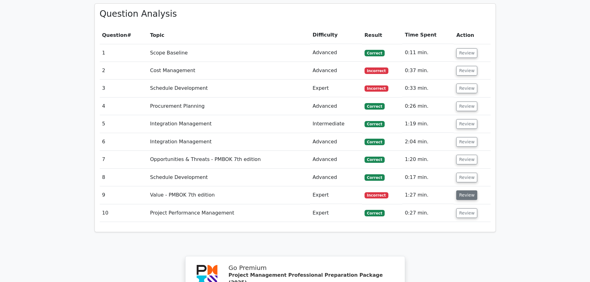  Describe the element at coordinates (472, 35) in the screenshot. I see `th: Action` at that location.